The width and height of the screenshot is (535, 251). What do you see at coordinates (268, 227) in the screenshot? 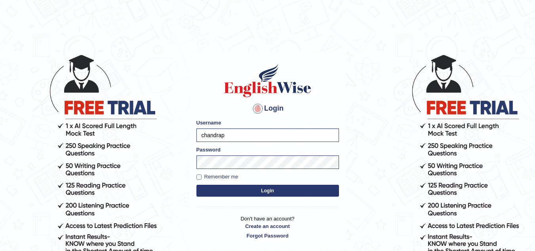
I see `p: Don't have an account?` at bounding box center [268, 227].